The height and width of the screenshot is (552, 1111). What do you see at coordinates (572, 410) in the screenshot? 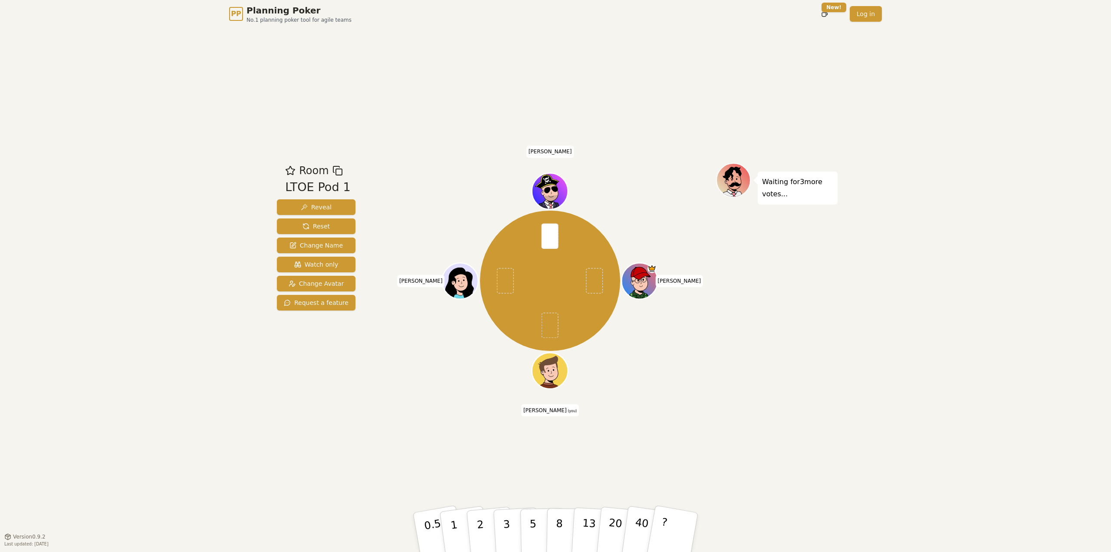
I see `span: (you)` at bounding box center [572, 410].